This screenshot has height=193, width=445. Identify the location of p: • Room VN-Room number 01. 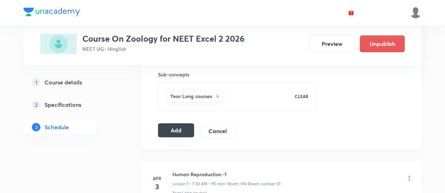
(252, 184).